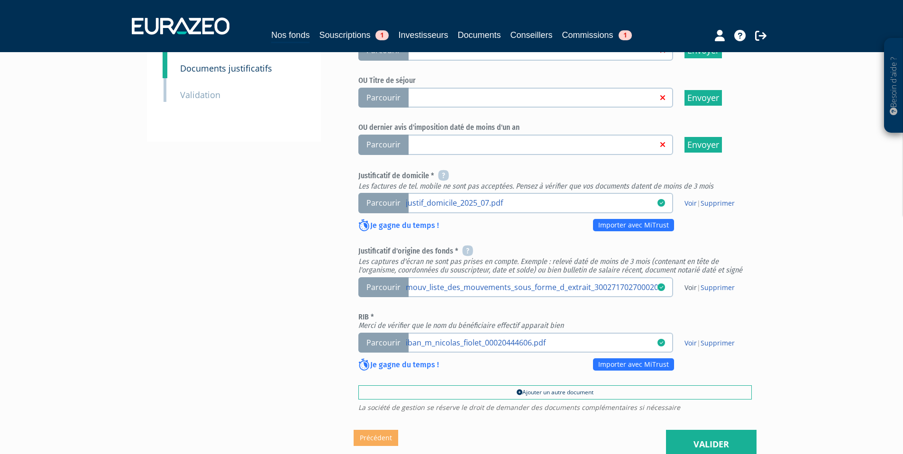 This screenshot has height=454, width=903. I want to click on small: Documents justificatifs, so click(226, 68).